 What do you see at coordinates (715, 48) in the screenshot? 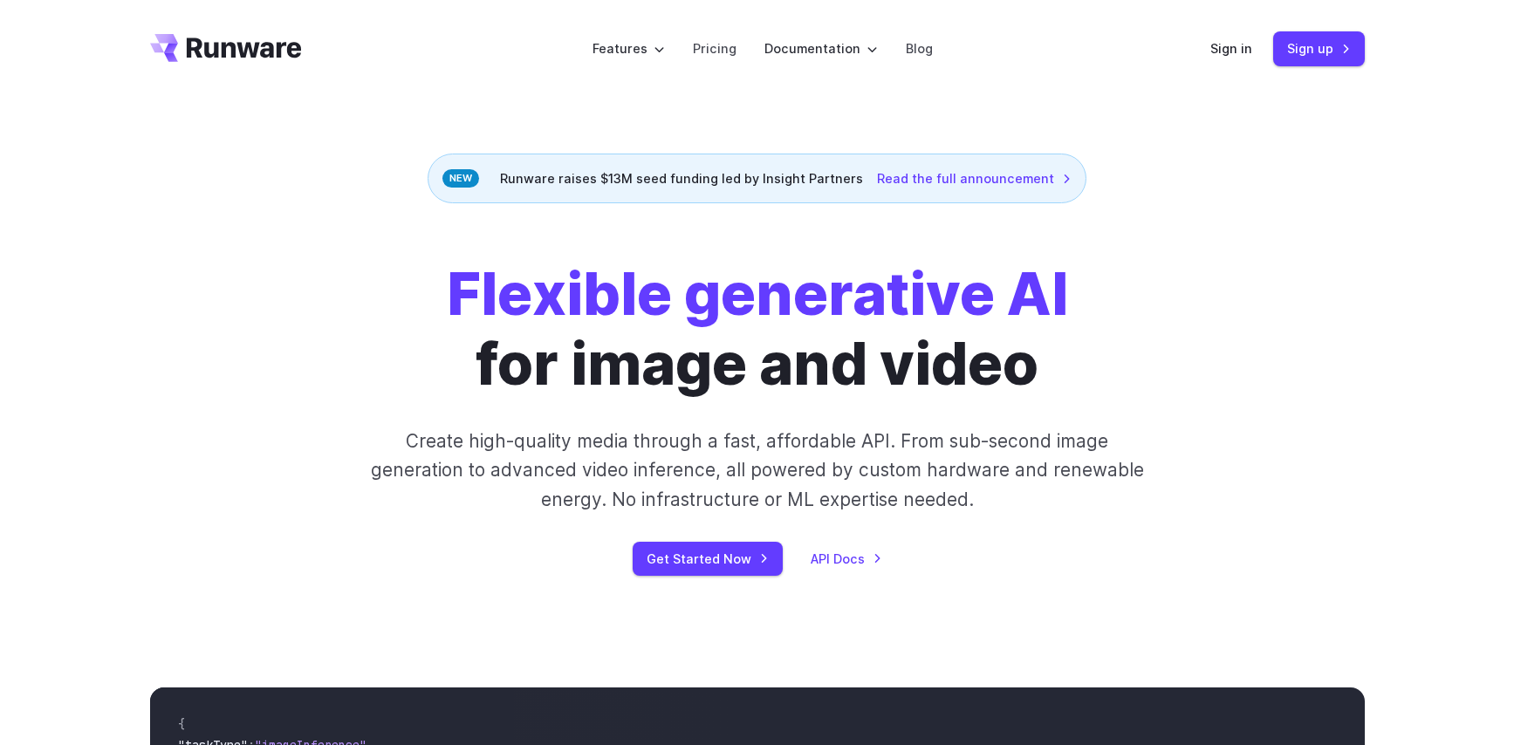
I see `a: Pricing` at bounding box center [715, 48].